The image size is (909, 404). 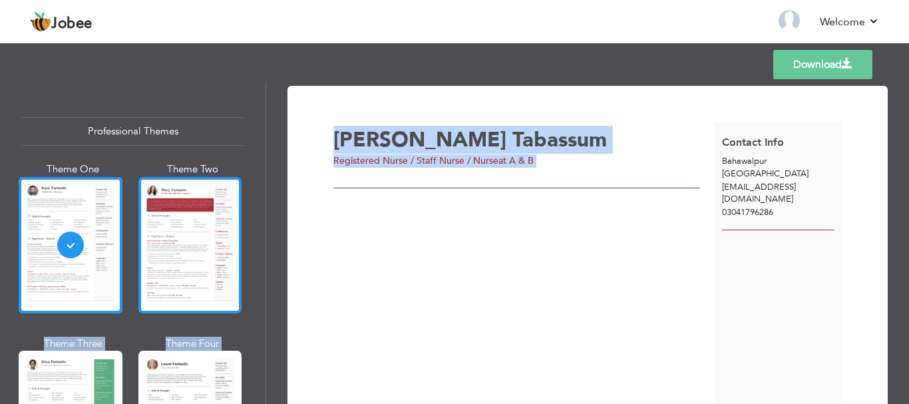 What do you see at coordinates (73, 169) in the screenshot?
I see `div: Theme One` at bounding box center [73, 169].